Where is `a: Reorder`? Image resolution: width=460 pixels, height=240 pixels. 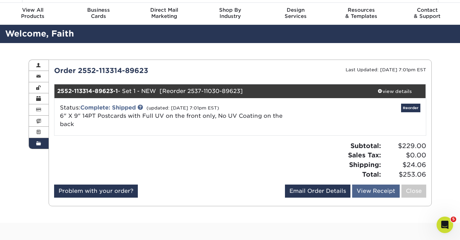
a: Reorder is located at coordinates (411, 108).